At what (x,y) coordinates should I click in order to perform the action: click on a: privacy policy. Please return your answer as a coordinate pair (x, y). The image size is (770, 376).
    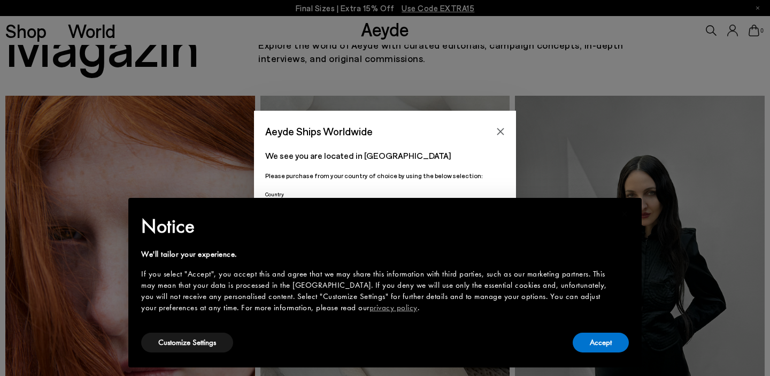
    Looking at the image, I should click on (394, 307).